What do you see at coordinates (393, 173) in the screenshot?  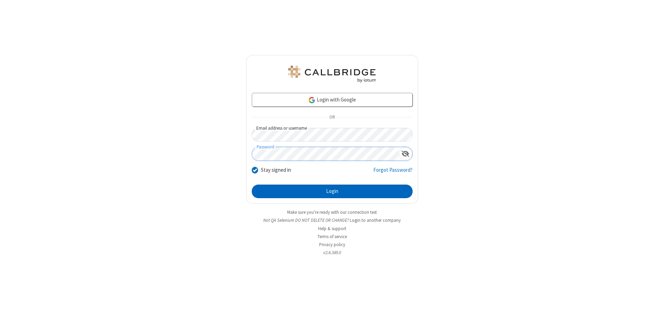 I see `a: Forgot Password?` at bounding box center [393, 173].